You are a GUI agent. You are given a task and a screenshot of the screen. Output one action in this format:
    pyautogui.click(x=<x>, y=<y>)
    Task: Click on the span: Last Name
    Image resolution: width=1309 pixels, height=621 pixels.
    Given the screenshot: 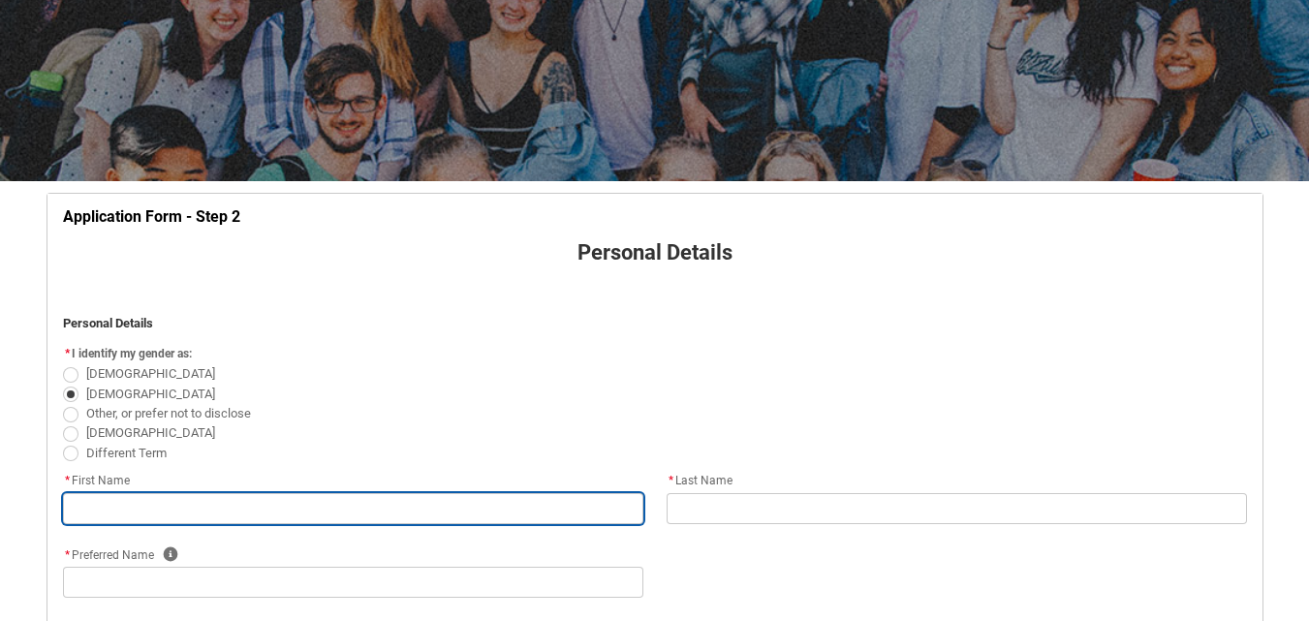 What is the action you would take?
    pyautogui.click(x=700, y=481)
    